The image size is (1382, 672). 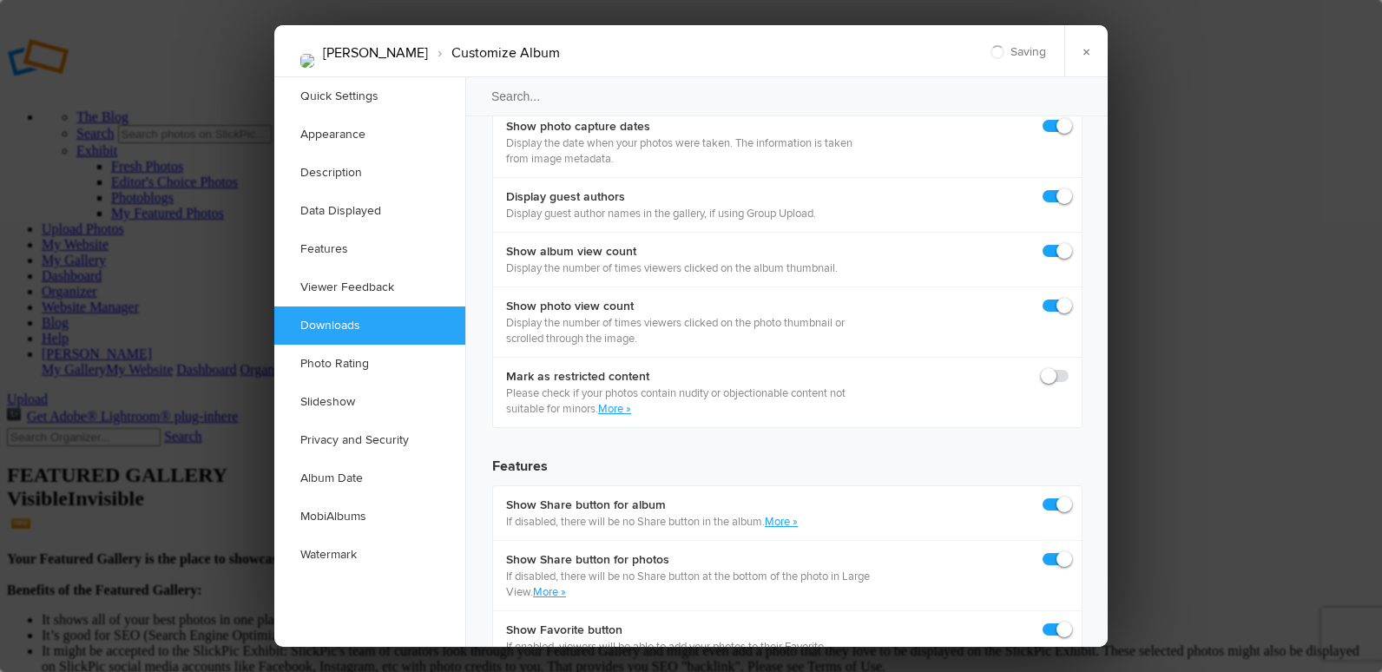 I want to click on p: If enabled, viewers will be able to add your photos to their Favorite collection., so click(x=689, y=655).